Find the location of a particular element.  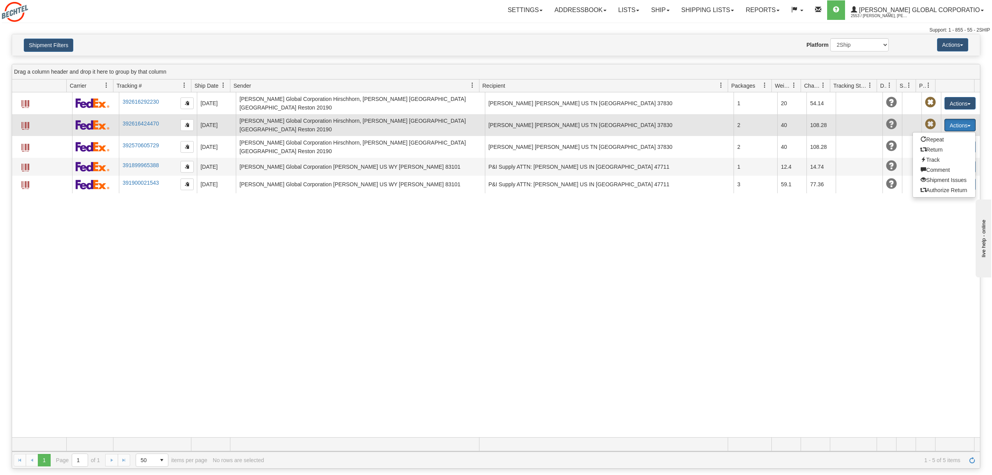

a: 392570605729 is located at coordinates (140, 145).